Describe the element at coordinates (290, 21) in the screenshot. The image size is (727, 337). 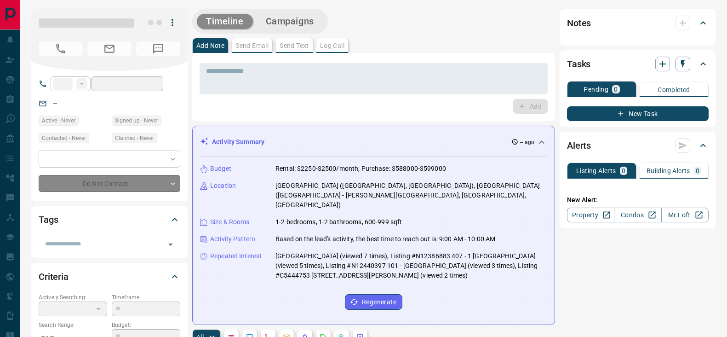
I see `button: Campaigns` at that location.